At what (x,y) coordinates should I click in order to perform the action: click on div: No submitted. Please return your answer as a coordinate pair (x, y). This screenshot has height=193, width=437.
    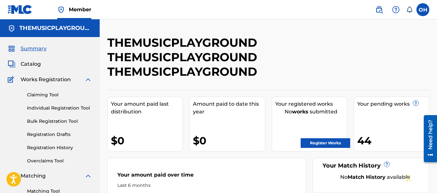
    Looking at the image, I should click on (311, 112).